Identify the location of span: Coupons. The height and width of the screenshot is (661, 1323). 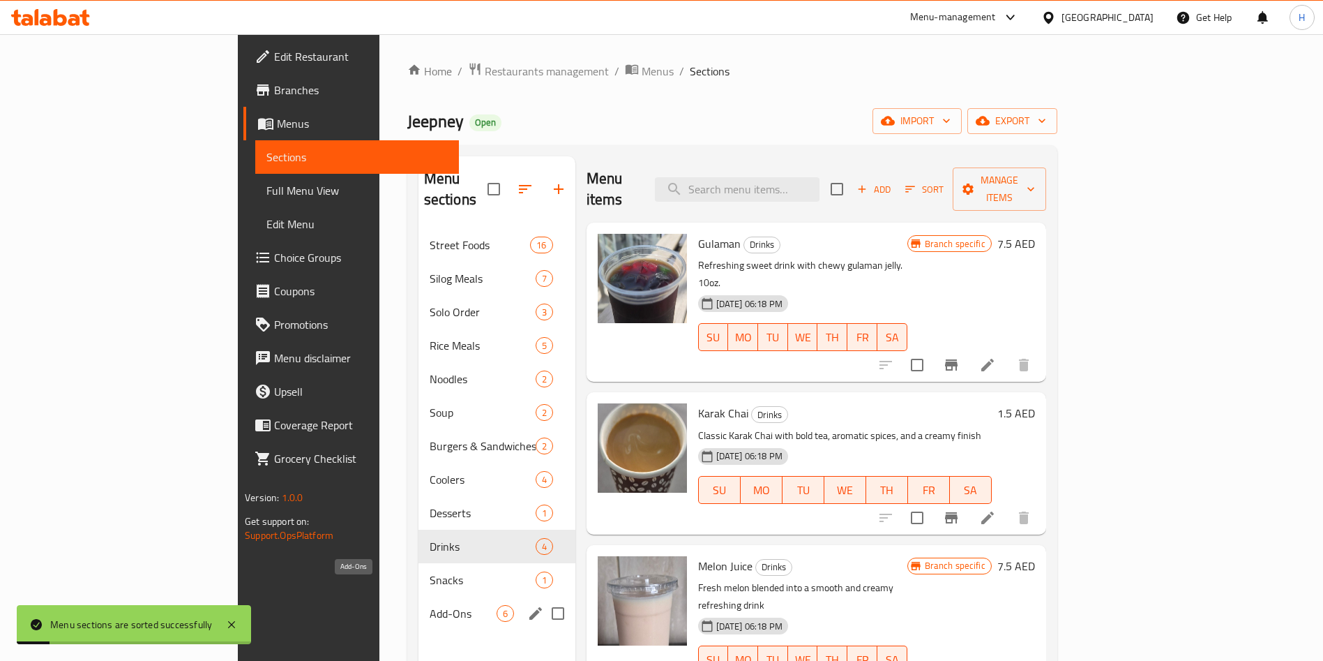
(361, 291).